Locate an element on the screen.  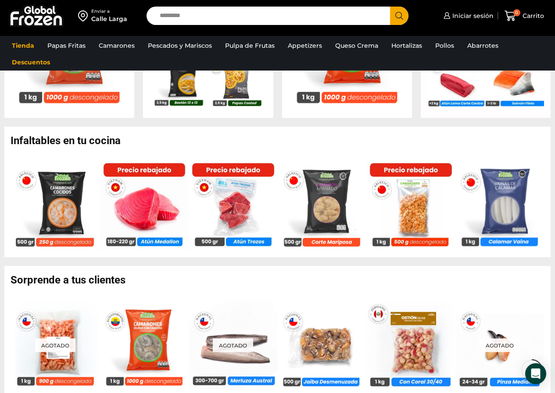
span: Carrito is located at coordinates (532, 16).